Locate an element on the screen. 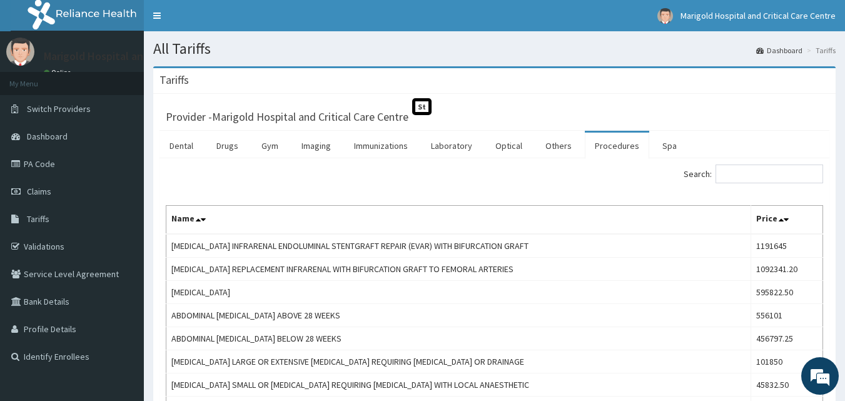 The image size is (845, 401). td: 1092341.20 is located at coordinates (787, 269).